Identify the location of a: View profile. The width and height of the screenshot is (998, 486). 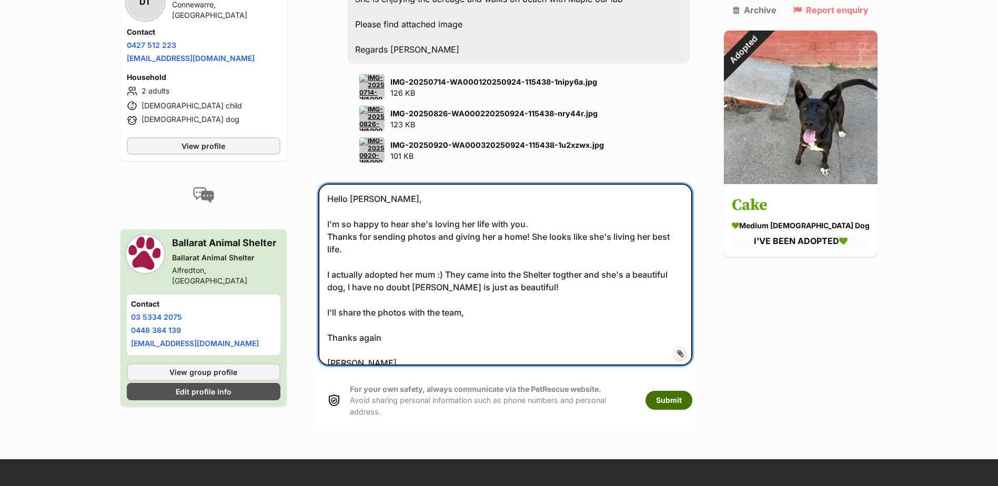
(204, 146).